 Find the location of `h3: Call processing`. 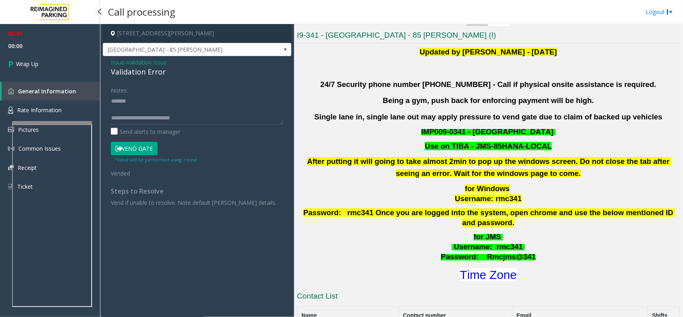

h3: Call processing is located at coordinates (142, 12).